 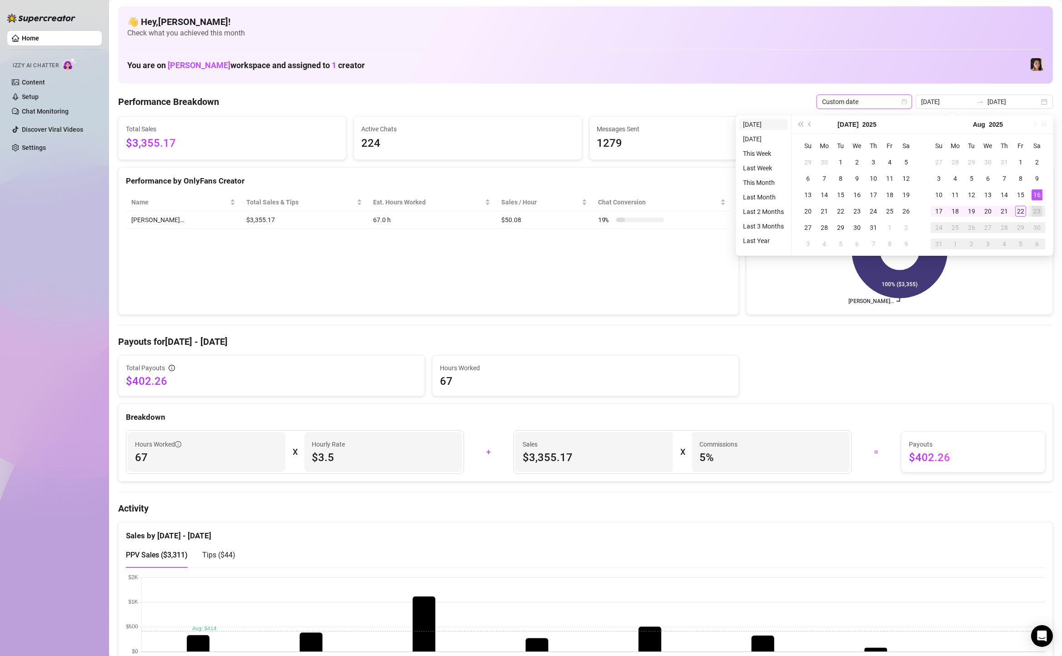 I want to click on td: 2025-08-11, so click(x=955, y=195).